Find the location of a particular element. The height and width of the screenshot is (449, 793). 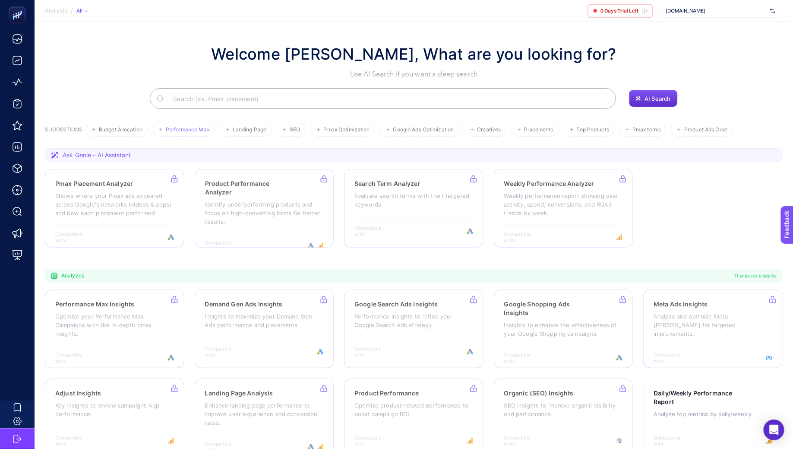

span: Placements is located at coordinates (539, 130).